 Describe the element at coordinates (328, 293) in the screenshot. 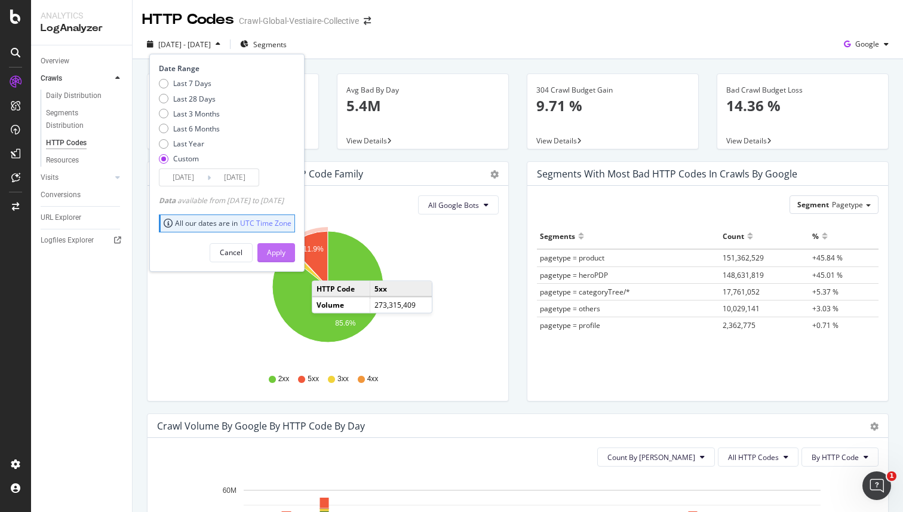

I see `svg: A chart.` at that location.